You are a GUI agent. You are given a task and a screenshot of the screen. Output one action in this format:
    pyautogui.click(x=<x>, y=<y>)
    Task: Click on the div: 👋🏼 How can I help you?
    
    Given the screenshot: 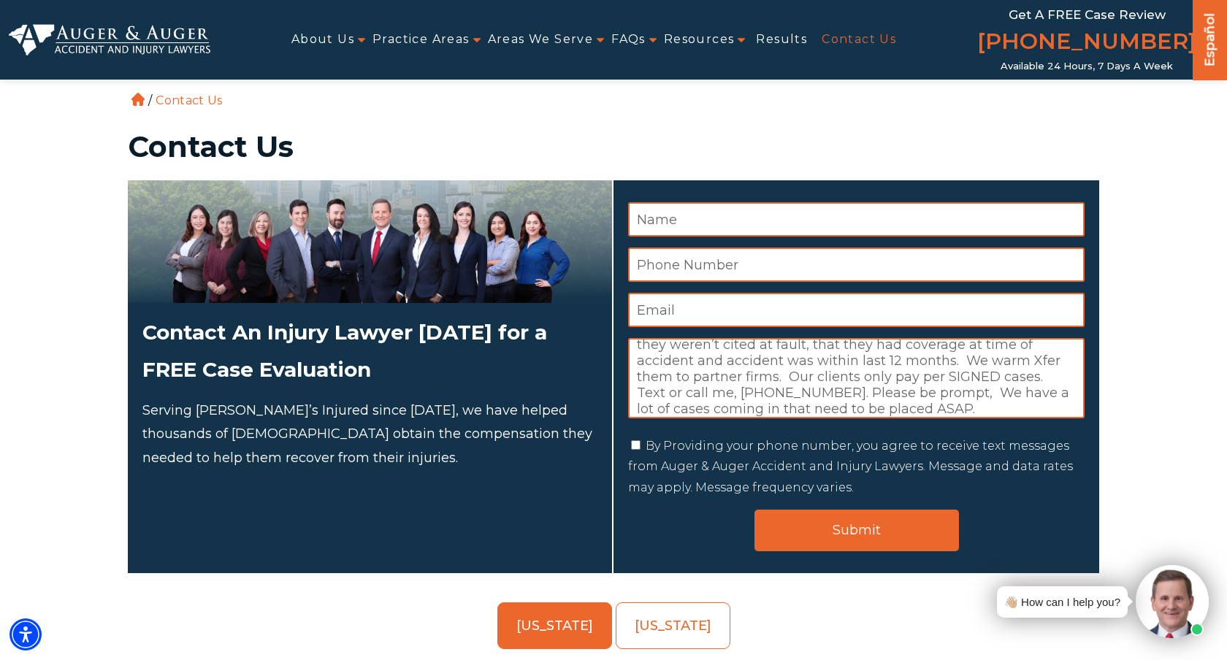 What is the action you would take?
    pyautogui.click(x=1062, y=602)
    